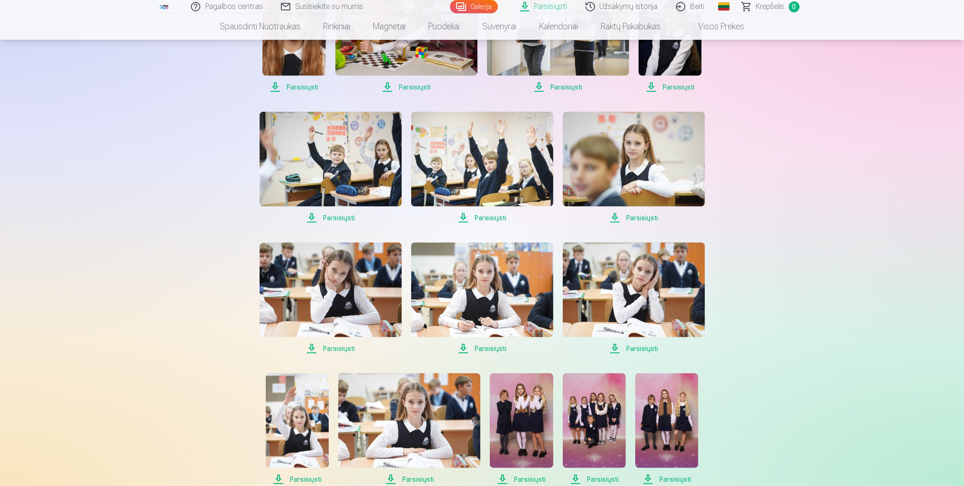 This screenshot has height=486, width=964. Describe the element at coordinates (389, 27) in the screenshot. I see `a: Magnetai` at that location.